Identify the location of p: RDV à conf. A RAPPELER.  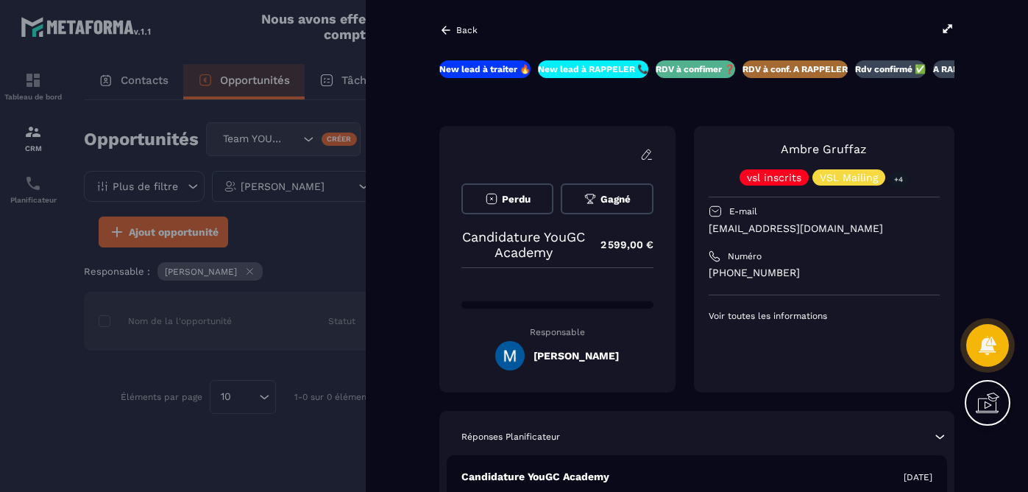
(795, 69).